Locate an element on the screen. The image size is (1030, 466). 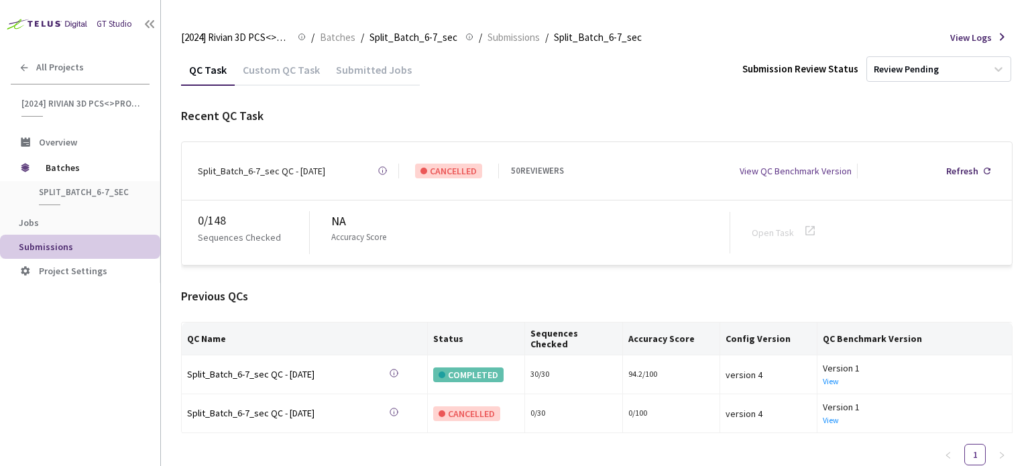
div: 30 / 30 is located at coordinates (573, 374).